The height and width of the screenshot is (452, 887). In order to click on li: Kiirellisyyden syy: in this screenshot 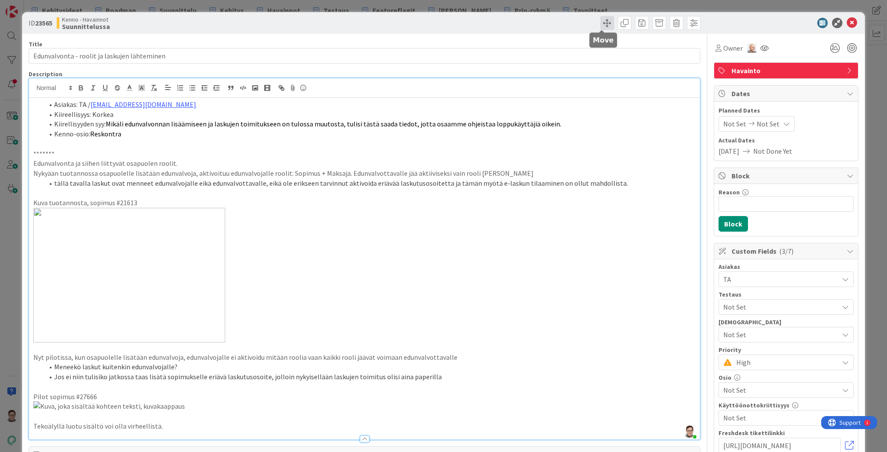, I will do `click(370, 124)`.